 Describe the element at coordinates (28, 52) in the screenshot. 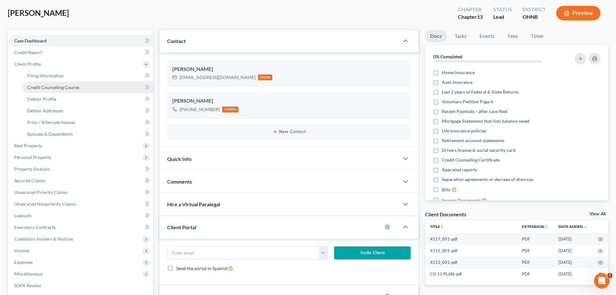

I see `span: Credit Report` at that location.